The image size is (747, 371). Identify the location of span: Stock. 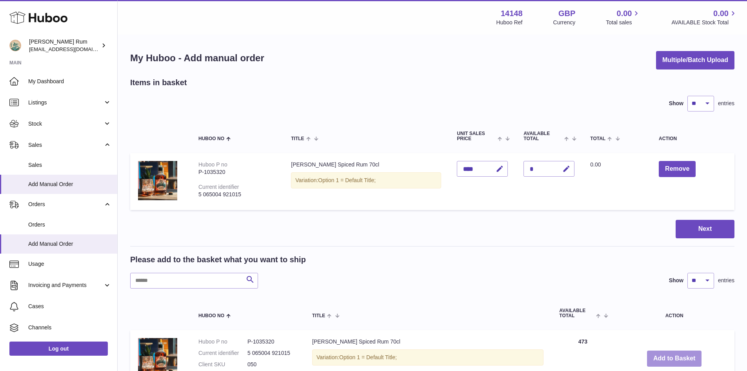
(66, 124).